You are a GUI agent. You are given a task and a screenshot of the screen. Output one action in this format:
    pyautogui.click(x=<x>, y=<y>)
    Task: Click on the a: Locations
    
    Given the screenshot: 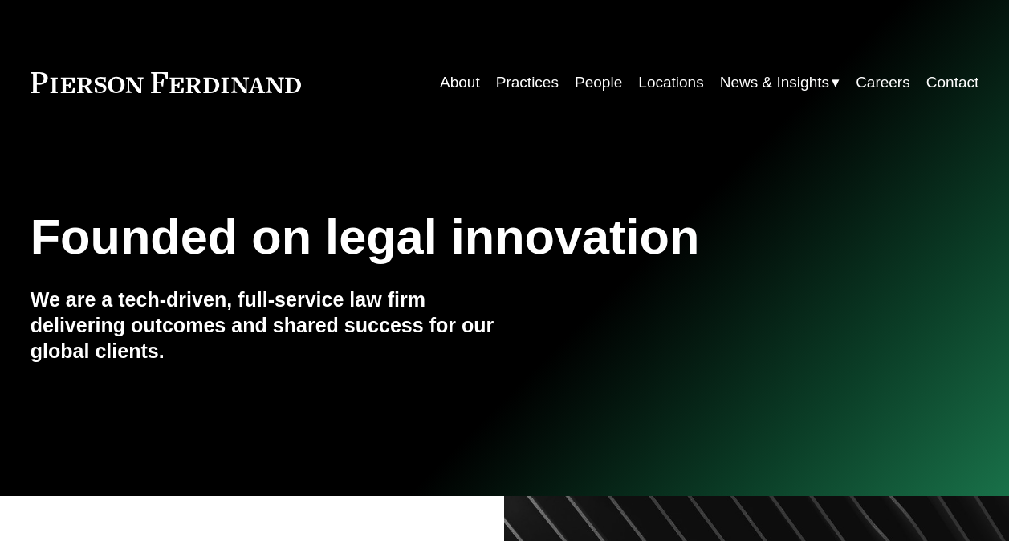 What is the action you would take?
    pyautogui.click(x=670, y=83)
    